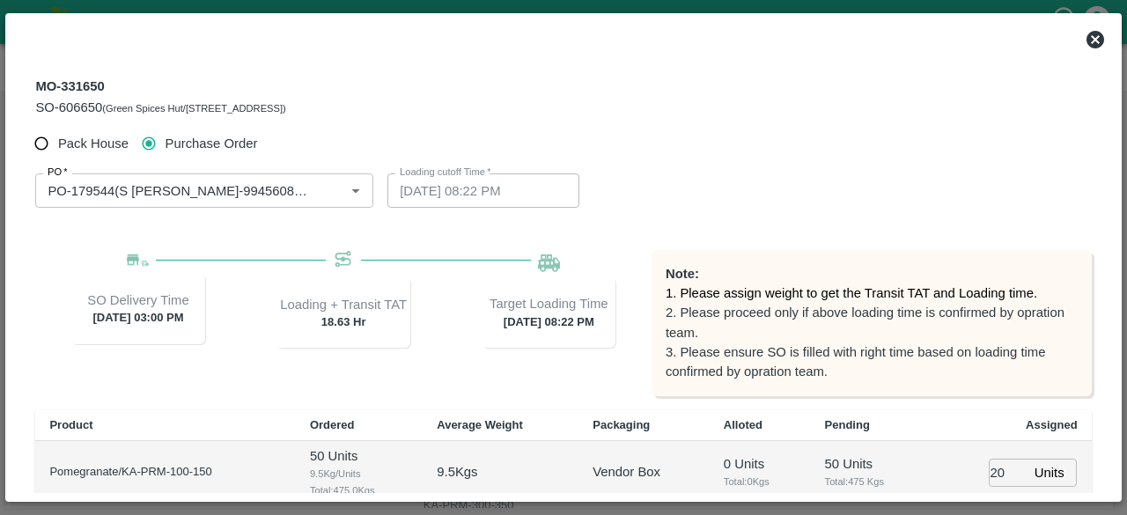  Describe the element at coordinates (137, 300) in the screenshot. I see `p: SO Delivery Time` at that location.